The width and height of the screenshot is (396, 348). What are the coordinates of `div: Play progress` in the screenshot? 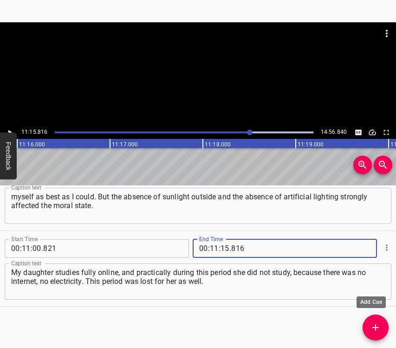 It's located at (184, 132).